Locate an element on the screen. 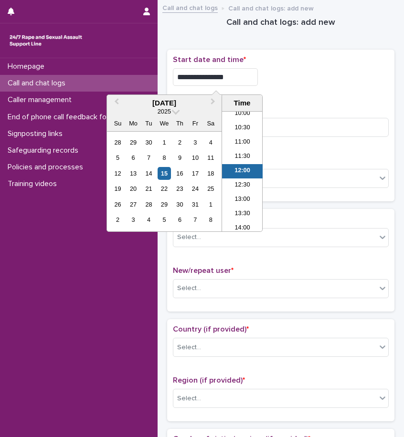  div: Choose Saturday, October 18th, 2025 is located at coordinates (211, 173).